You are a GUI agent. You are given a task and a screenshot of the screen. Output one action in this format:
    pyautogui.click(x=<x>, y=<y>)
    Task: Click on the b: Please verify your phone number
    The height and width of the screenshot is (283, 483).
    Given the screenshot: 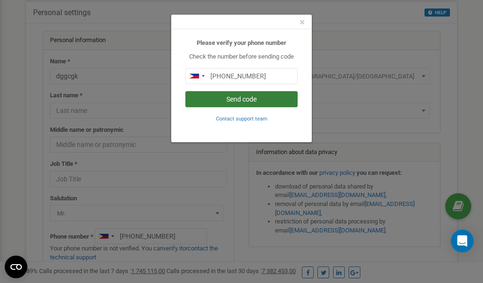 What is the action you would take?
    pyautogui.click(x=242, y=42)
    